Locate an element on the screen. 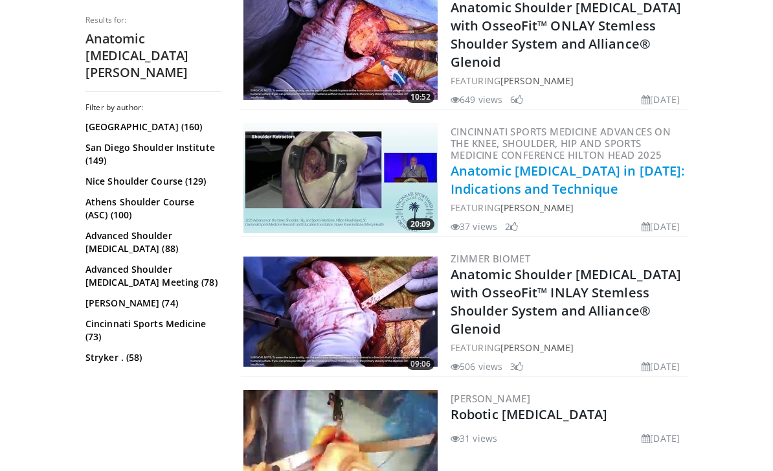 This screenshot has width=773, height=471. li: 2 is located at coordinates (512, 226).